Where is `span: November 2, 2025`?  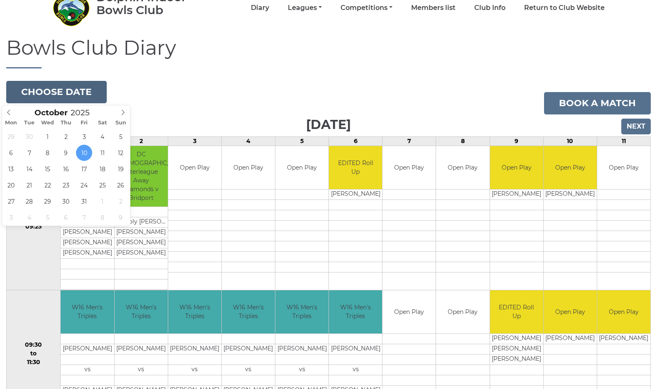
span: November 2, 2025 is located at coordinates (120, 201).